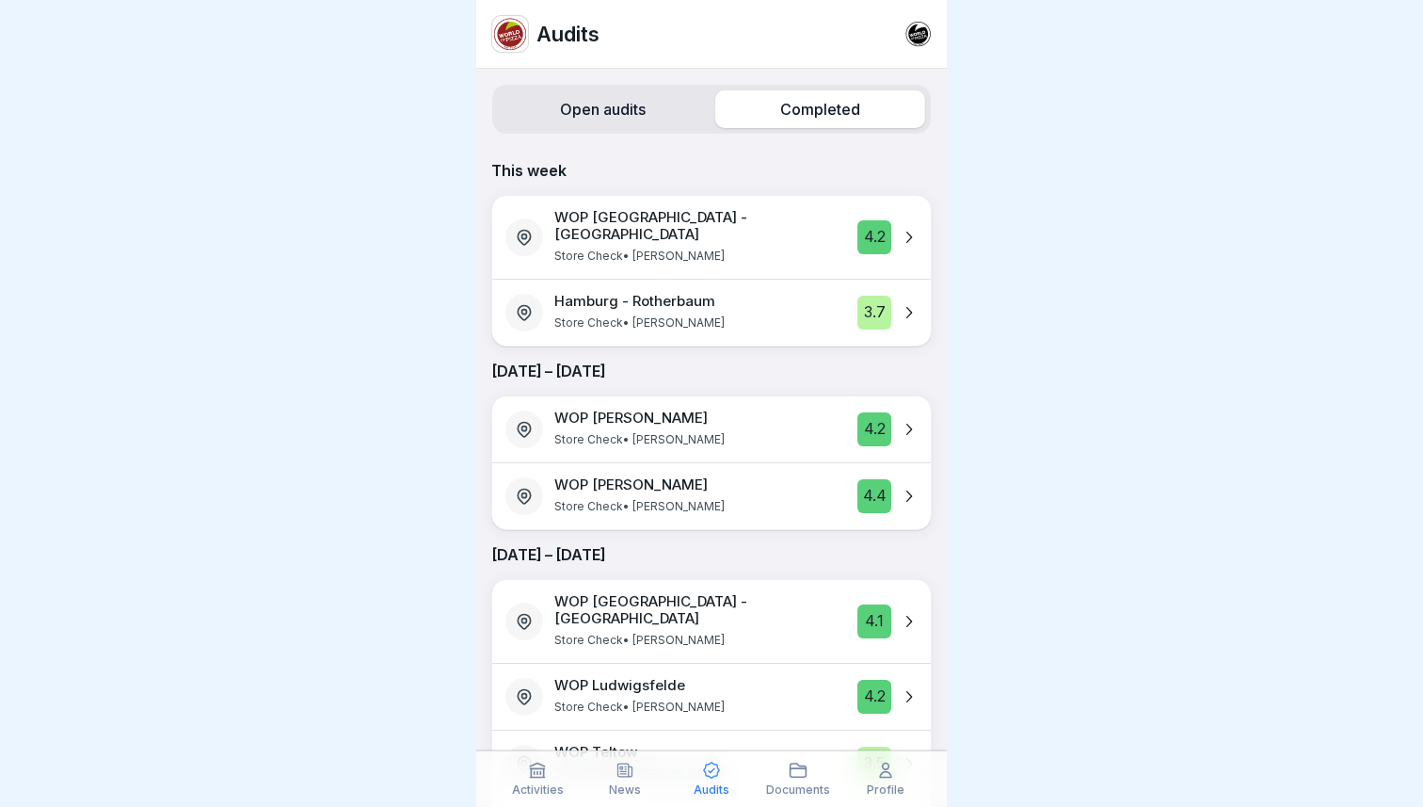  Describe the element at coordinates (537, 790) in the screenshot. I see `p: Activities` at that location.